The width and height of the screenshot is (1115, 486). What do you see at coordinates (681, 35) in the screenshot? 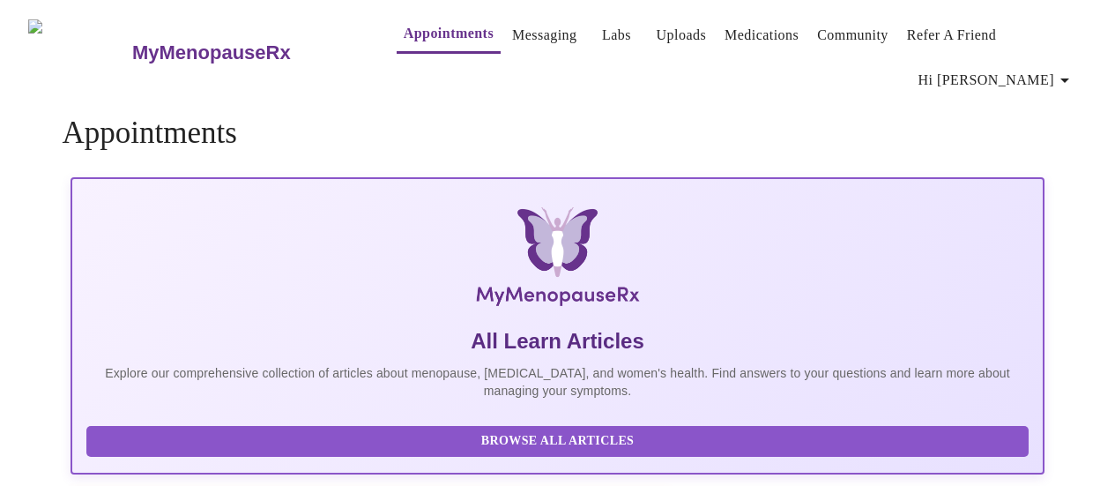
I see `button: Uploads` at bounding box center [681, 35].